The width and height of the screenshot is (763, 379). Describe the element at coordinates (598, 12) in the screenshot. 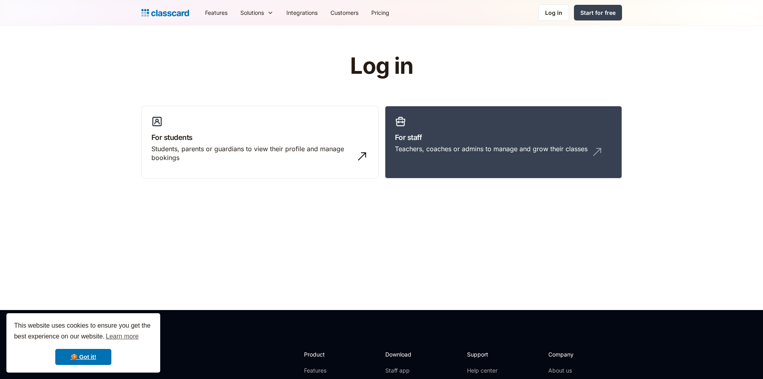

I see `a: Start for free` at that location.